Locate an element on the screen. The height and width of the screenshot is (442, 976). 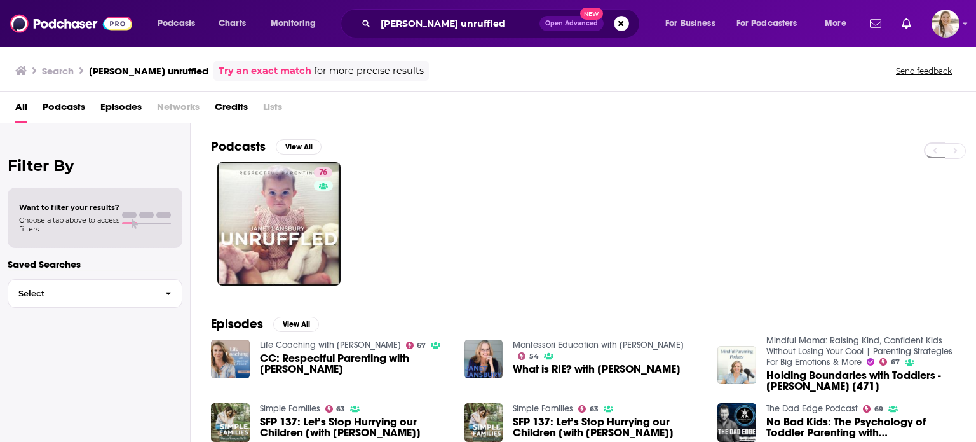
span: for more precise results is located at coordinates (369, 71).